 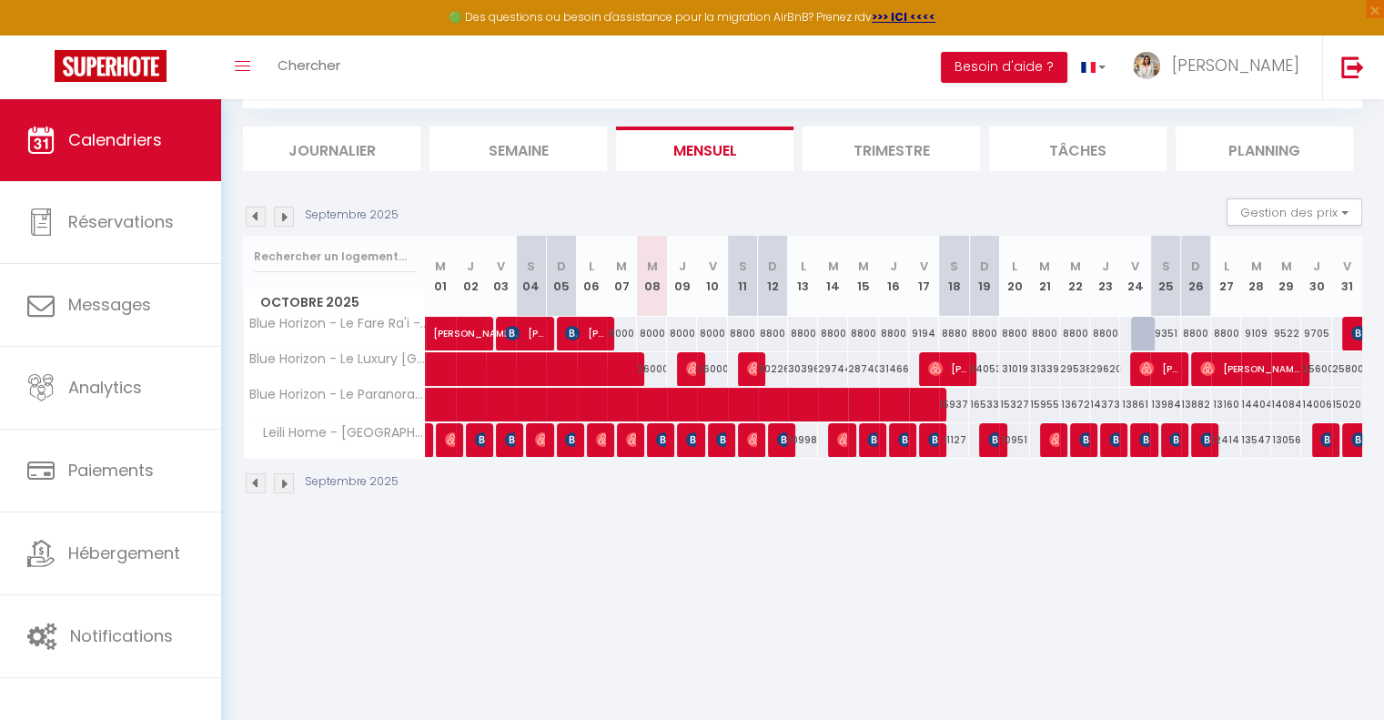 I want to click on div: 29538, so click(x=1075, y=369).